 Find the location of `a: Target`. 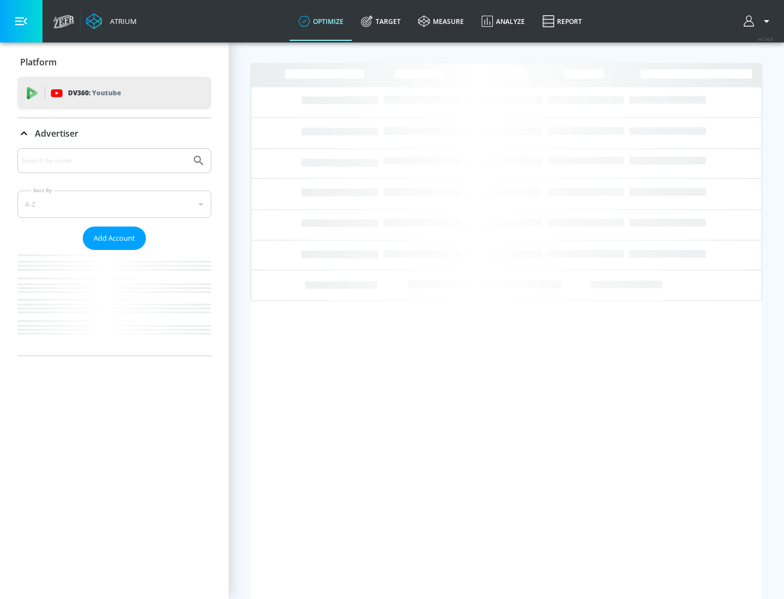

a: Target is located at coordinates (380, 21).